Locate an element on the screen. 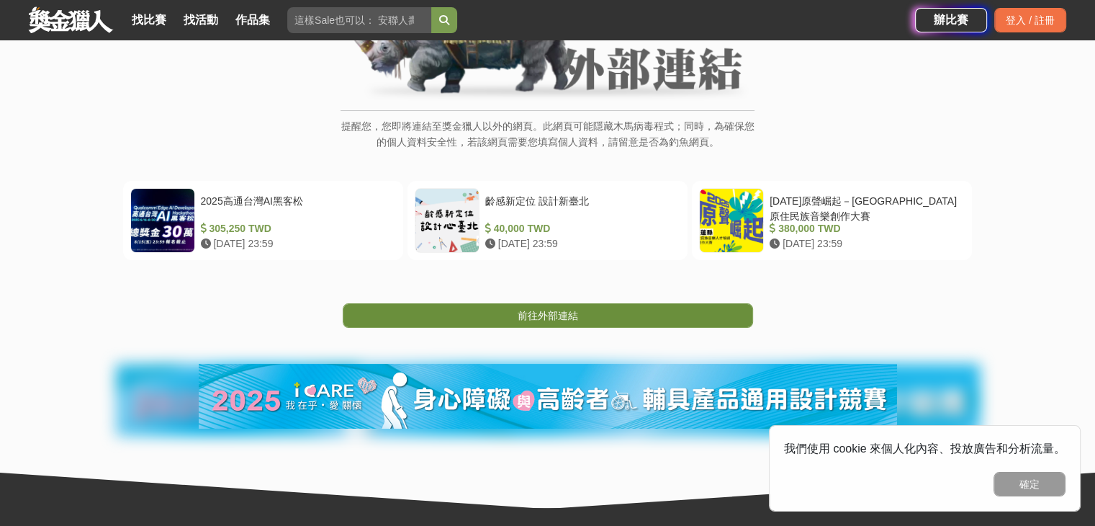 This screenshot has height=526, width=1095. span: 我們使用 cookie 來個人化內容、投放廣告和分析流量。 is located at coordinates (925, 448).